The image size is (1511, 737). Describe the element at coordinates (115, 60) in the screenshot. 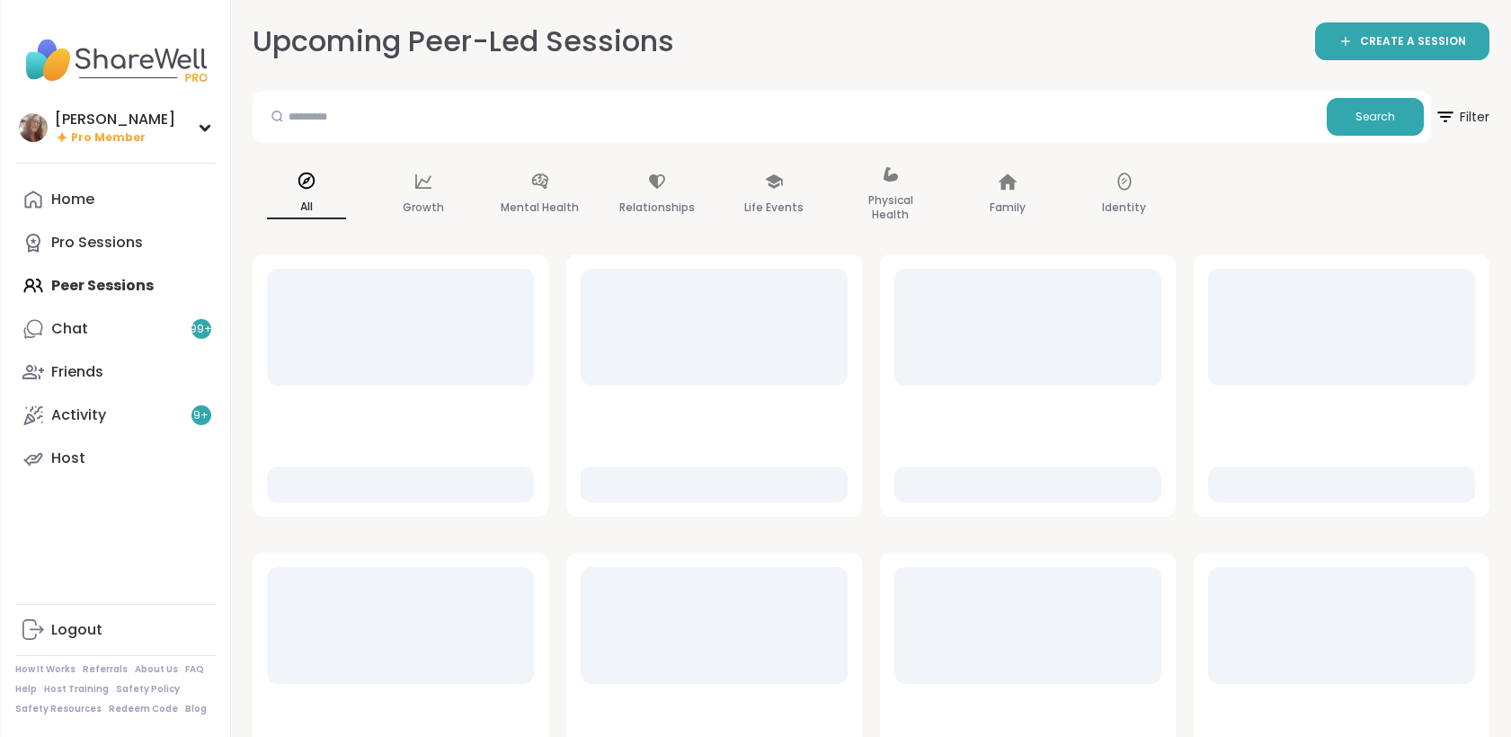

I see `img: ShareWell Nav Logo` at that location.